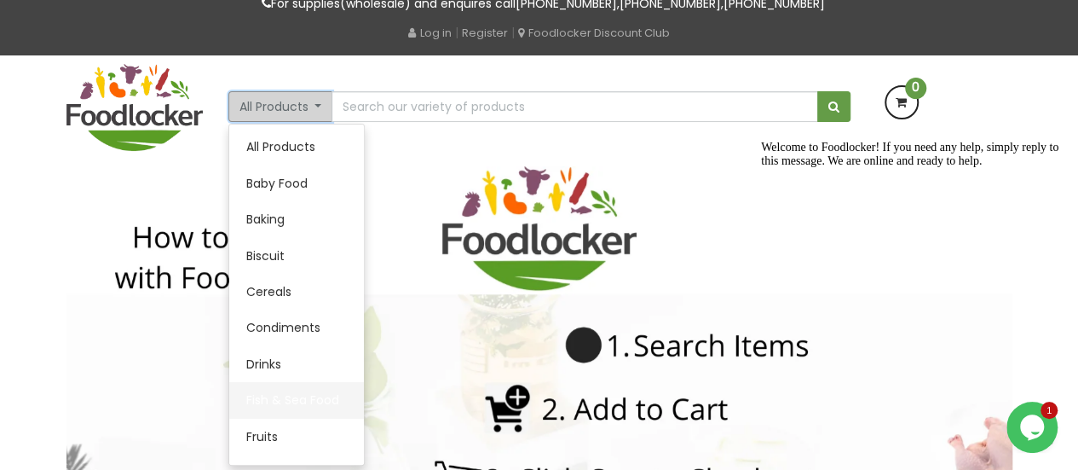 Image resolution: width=1078 pixels, height=470 pixels. Describe the element at coordinates (280, 107) in the screenshot. I see `button: All Products` at that location.